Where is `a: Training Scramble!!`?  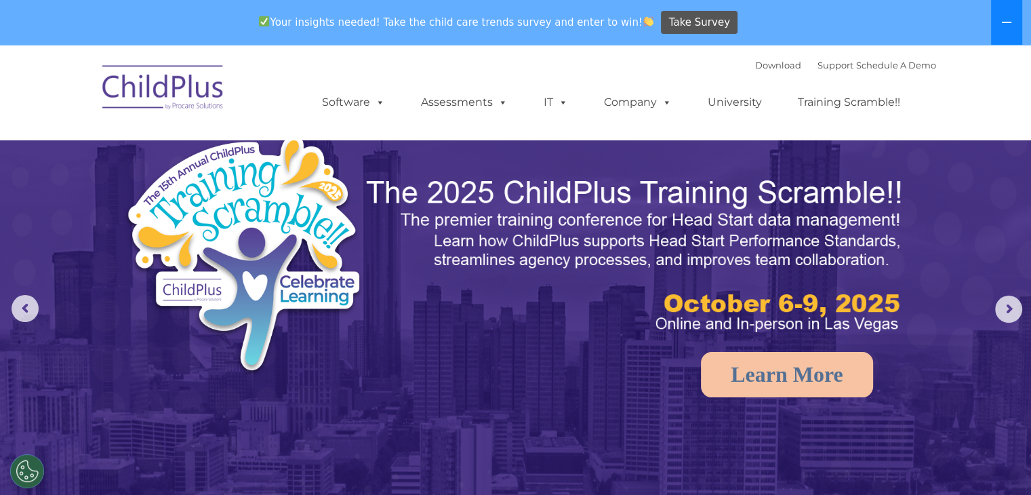
a: Training Scramble!! is located at coordinates (849, 102).